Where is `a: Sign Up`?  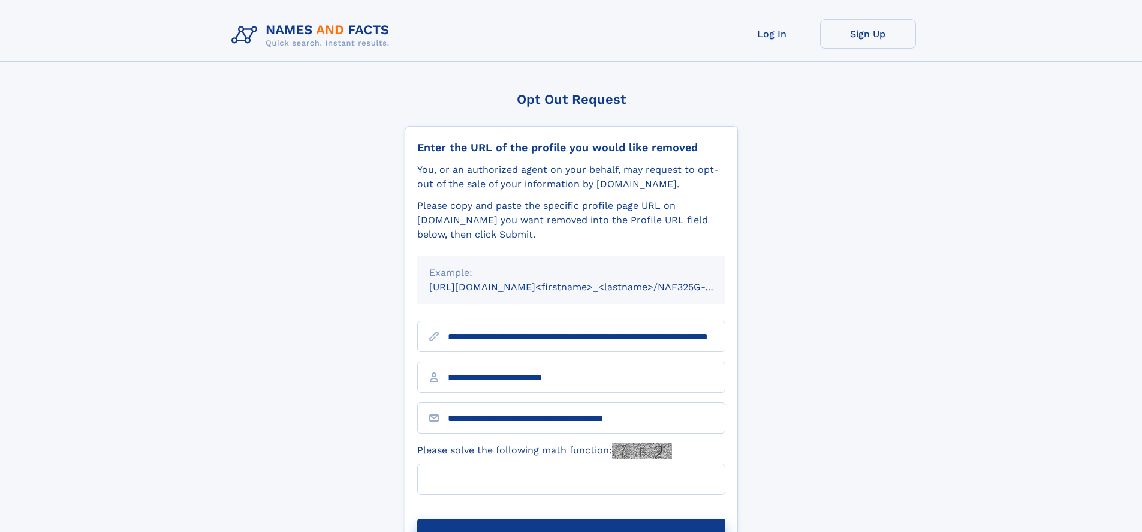 a: Sign Up is located at coordinates (868, 34).